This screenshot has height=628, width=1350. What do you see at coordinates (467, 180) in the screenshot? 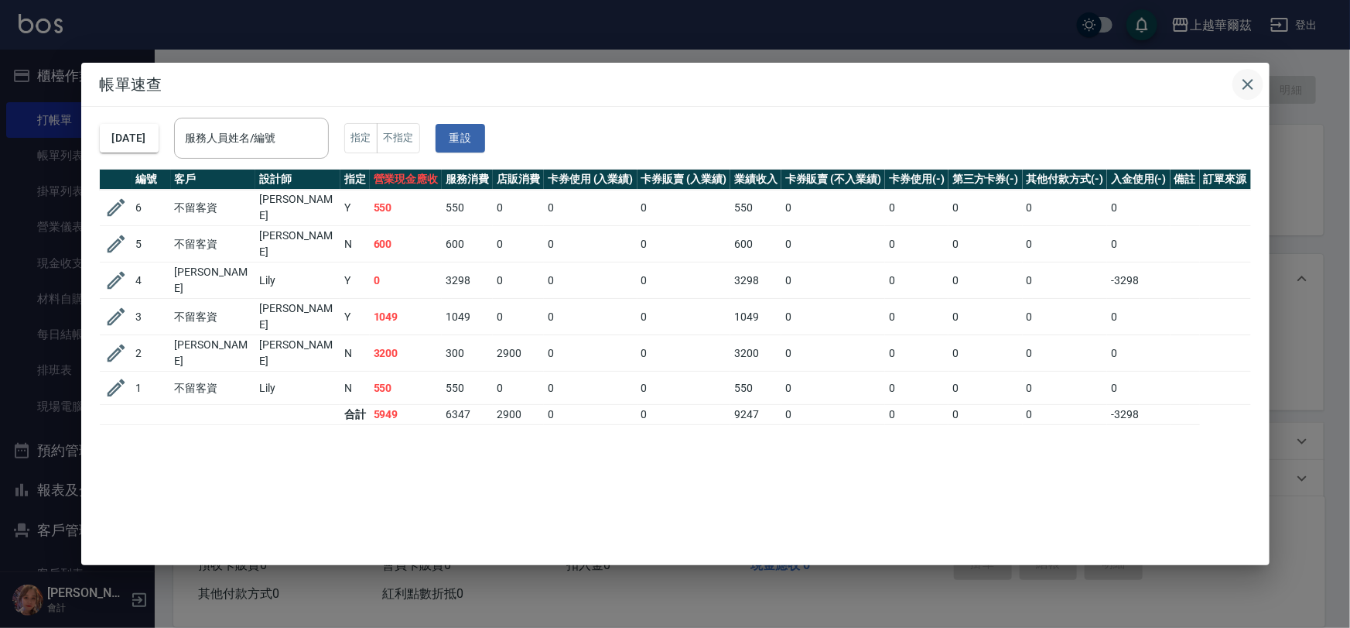
I see `th: 服務消費` at bounding box center [467, 180].